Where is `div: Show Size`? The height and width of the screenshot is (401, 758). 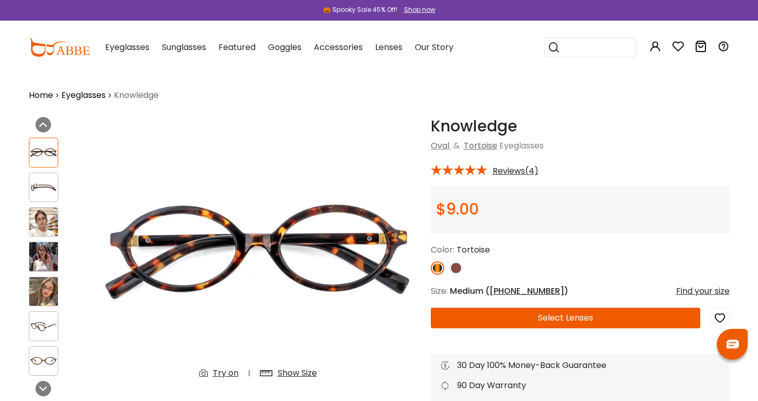 div: Show Size is located at coordinates (297, 373).